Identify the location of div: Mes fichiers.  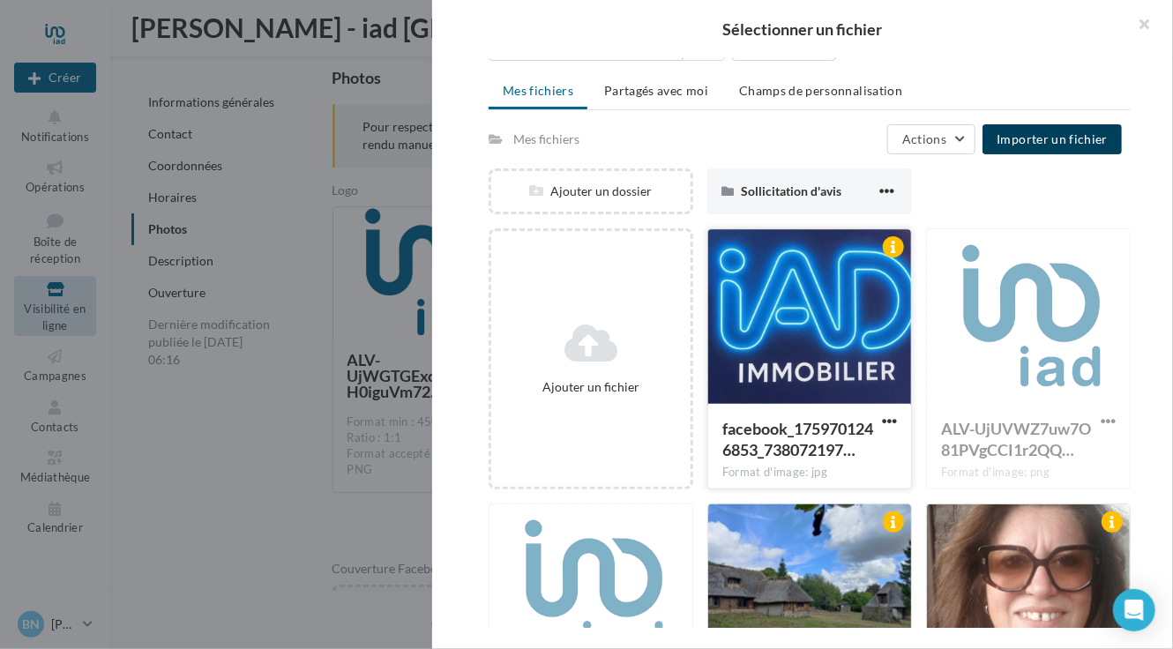
(546, 139).